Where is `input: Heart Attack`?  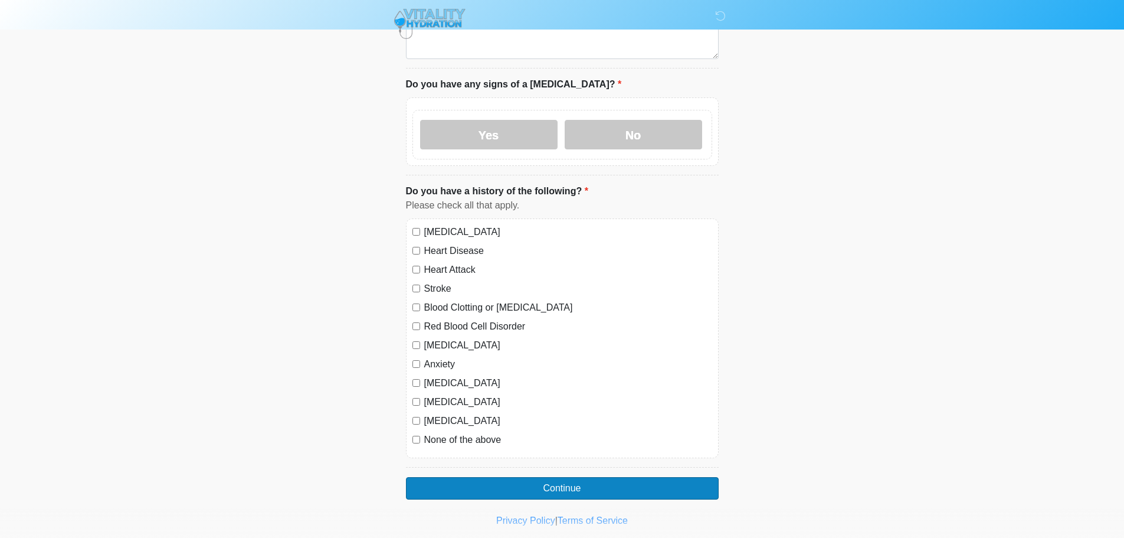
input: Heart Attack is located at coordinates (416, 269).